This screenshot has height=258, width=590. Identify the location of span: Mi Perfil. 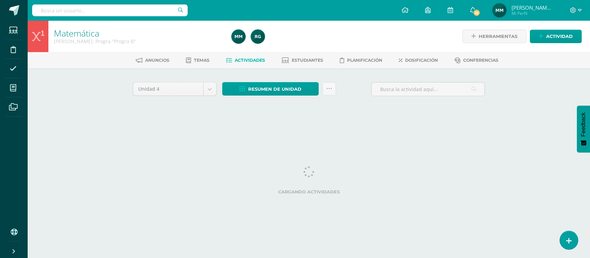
(532, 13).